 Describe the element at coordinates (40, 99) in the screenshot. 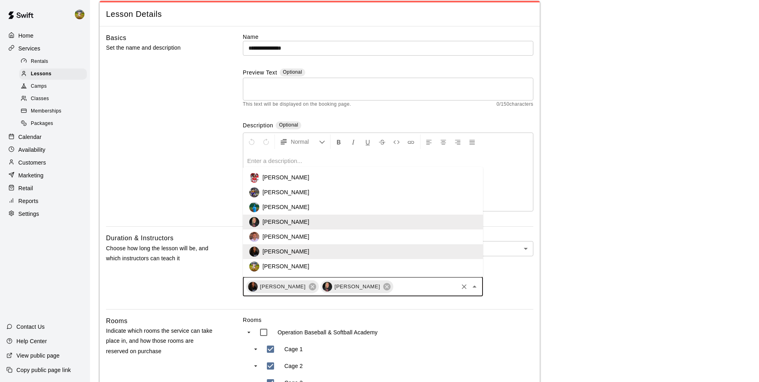

I see `span: Classes` at that location.